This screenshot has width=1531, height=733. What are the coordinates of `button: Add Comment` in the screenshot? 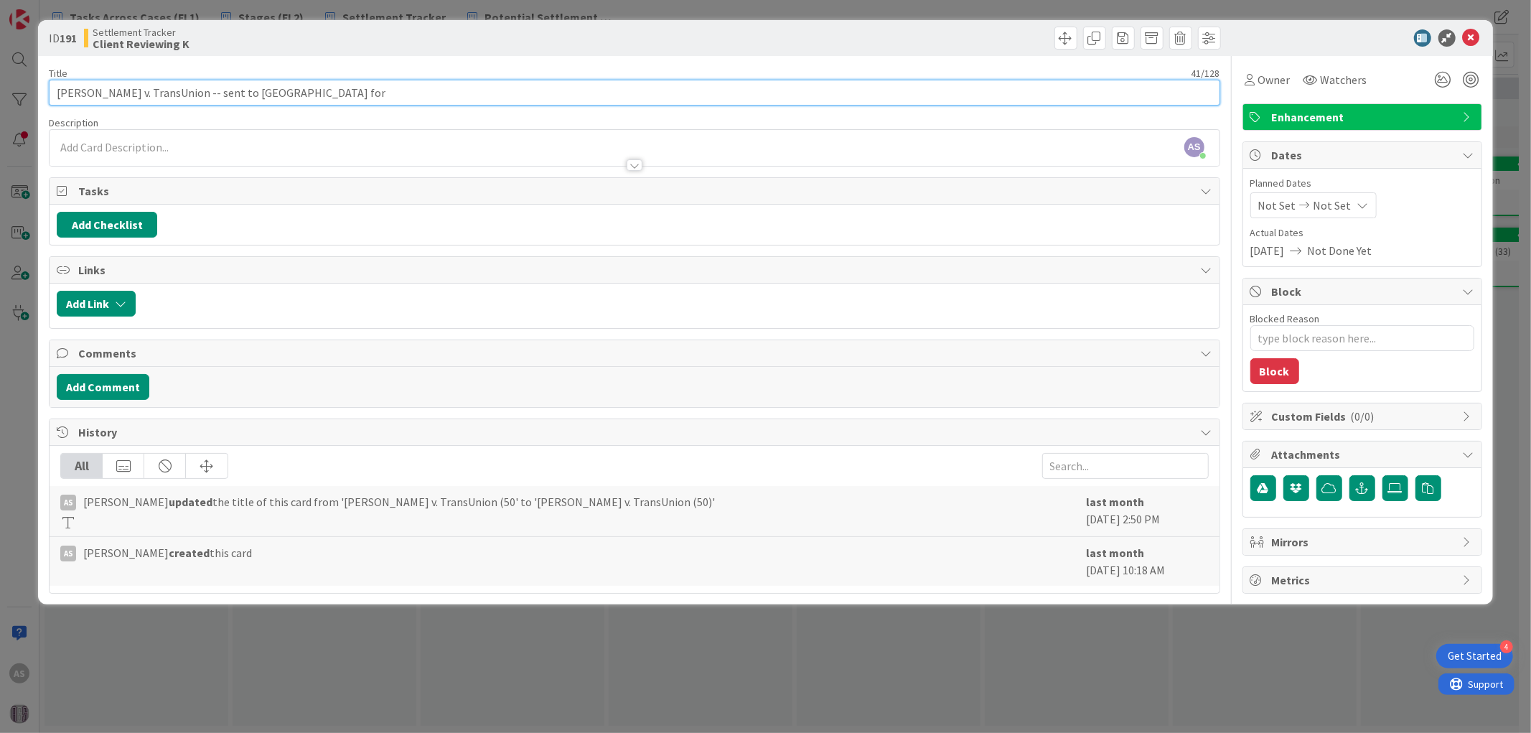 It's located at (103, 387).